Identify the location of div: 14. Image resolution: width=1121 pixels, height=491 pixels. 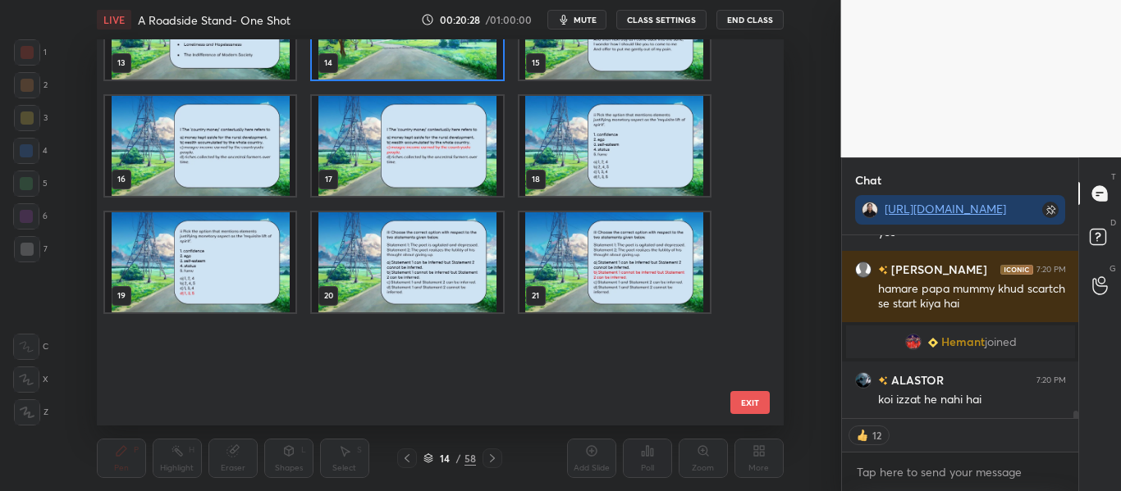
(445, 459).